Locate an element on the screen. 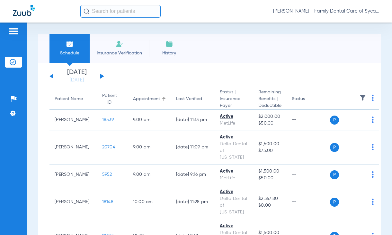 The width and height of the screenshot is (392, 235). img: Search Icon is located at coordinates (86, 11).